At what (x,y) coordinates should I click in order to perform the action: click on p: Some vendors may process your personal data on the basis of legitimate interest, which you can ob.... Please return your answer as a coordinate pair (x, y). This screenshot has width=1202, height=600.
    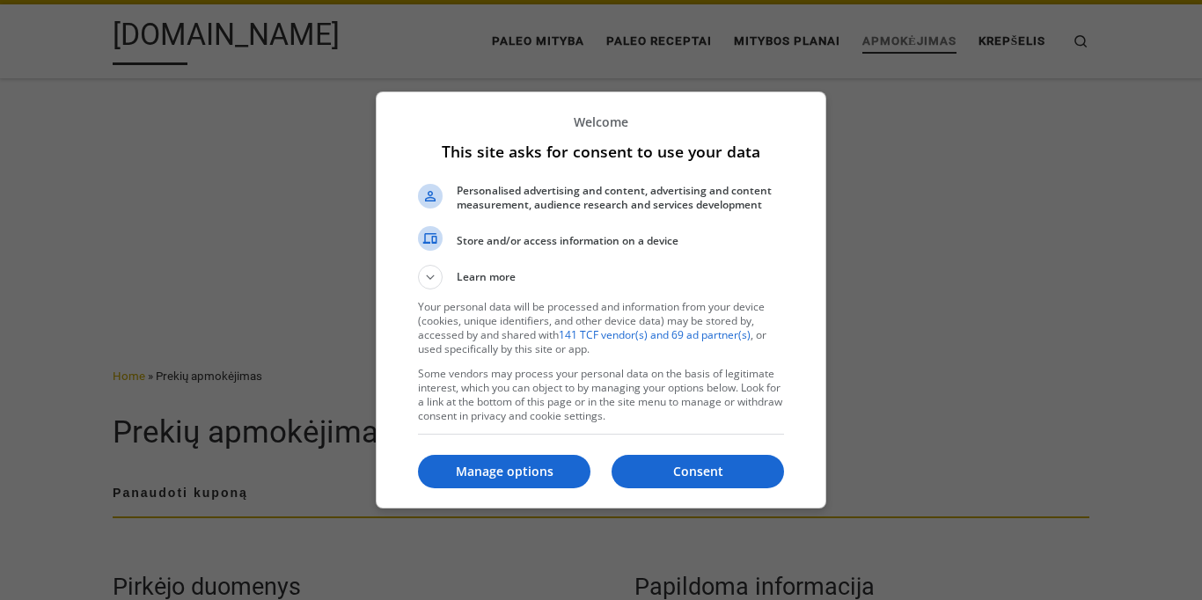
    Looking at the image, I should click on (601, 395).